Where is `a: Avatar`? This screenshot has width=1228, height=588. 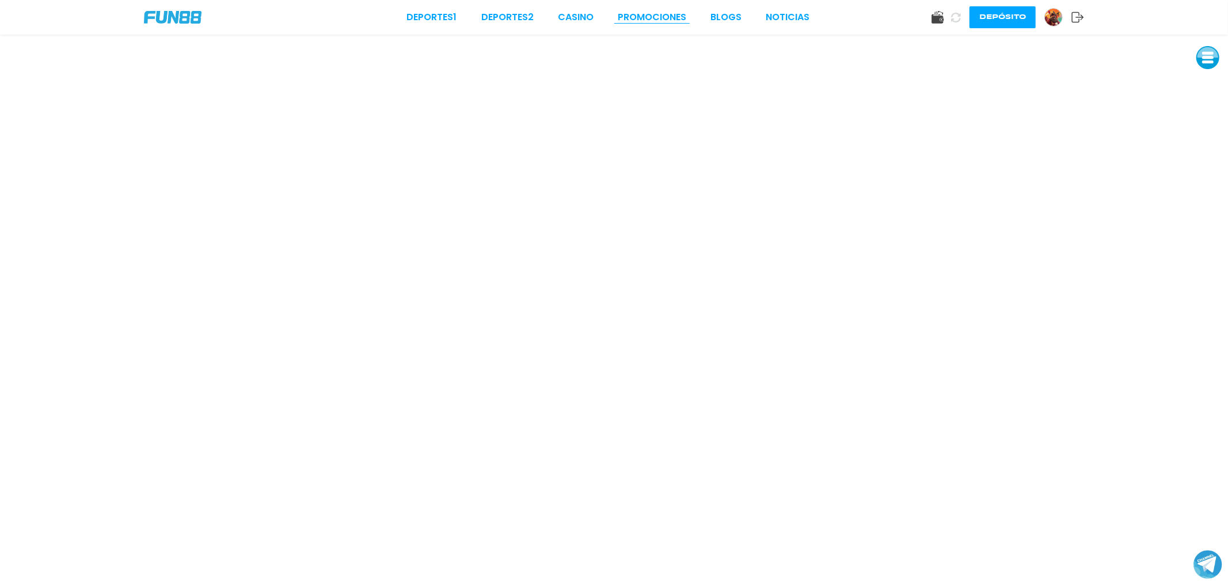 a: Avatar is located at coordinates (1058, 17).